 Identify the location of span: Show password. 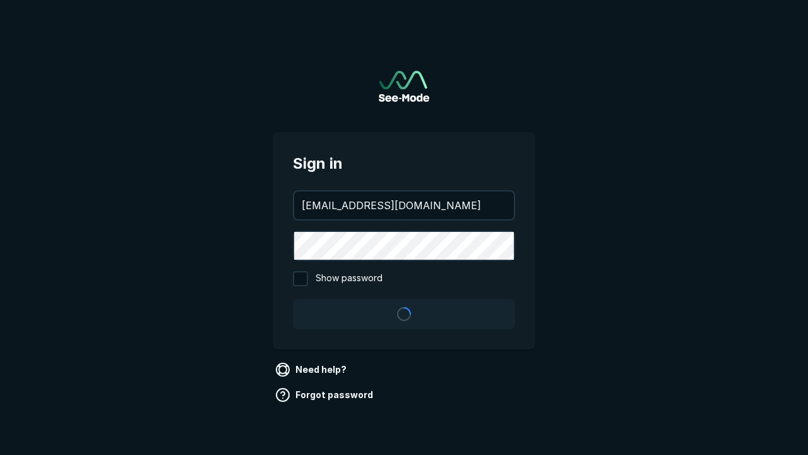
(349, 279).